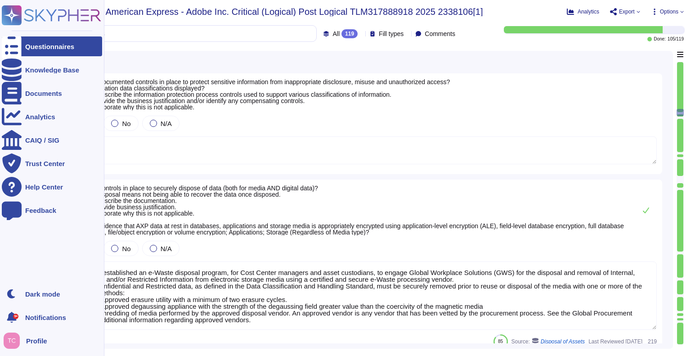 The image size is (691, 356). What do you see at coordinates (336, 34) in the screenshot?
I see `span: All` at bounding box center [336, 34].